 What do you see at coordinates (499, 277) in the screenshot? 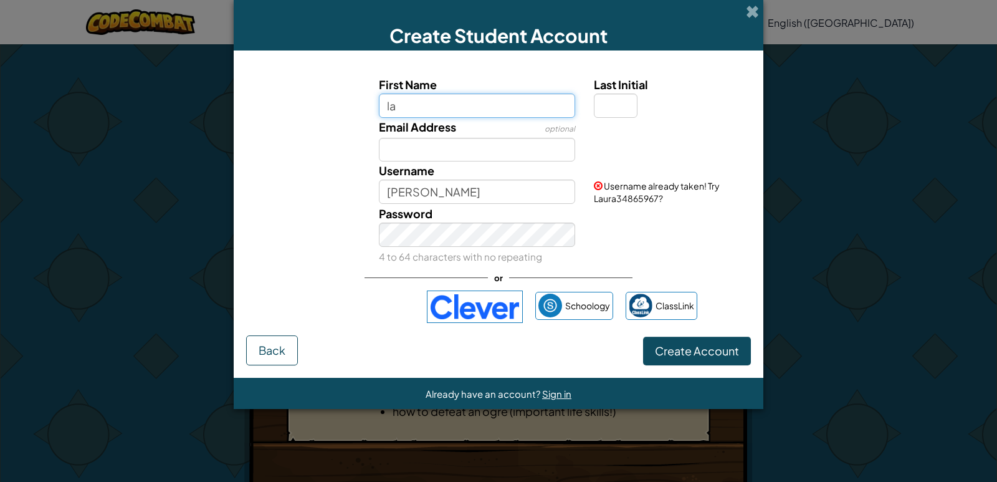
I see `span: or` at bounding box center [499, 277].